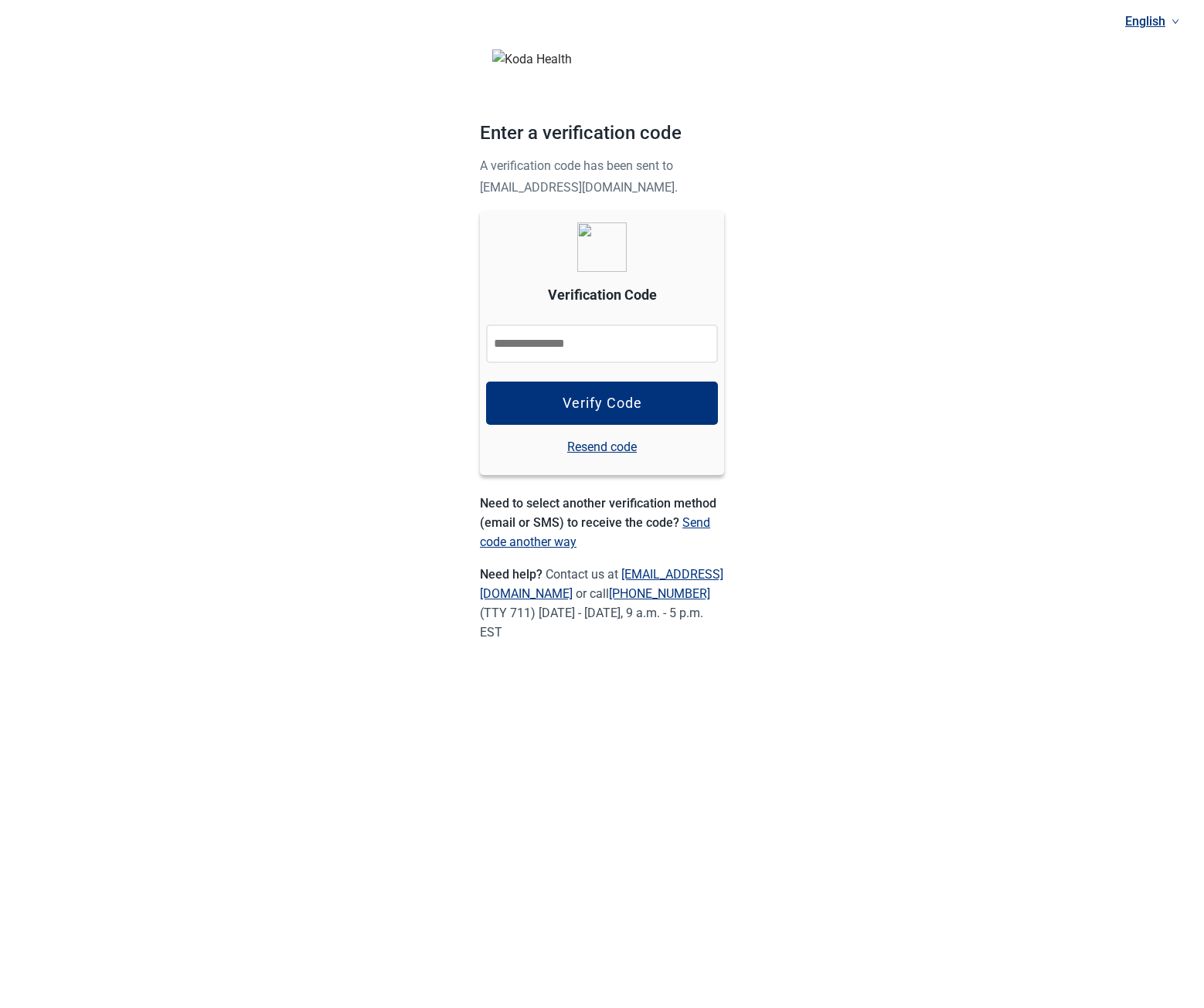 The height and width of the screenshot is (1008, 1204). What do you see at coordinates (1176, 22) in the screenshot?
I see `span: down` at bounding box center [1176, 22].